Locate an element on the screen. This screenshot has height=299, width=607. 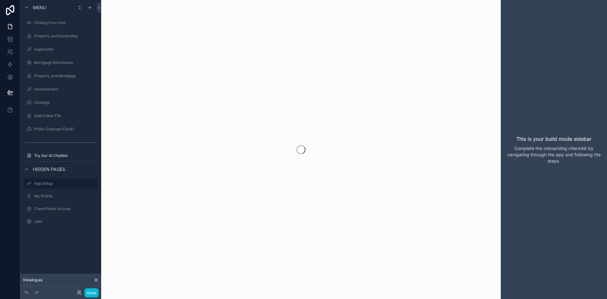
label: My Profile is located at coordinates (65, 196).